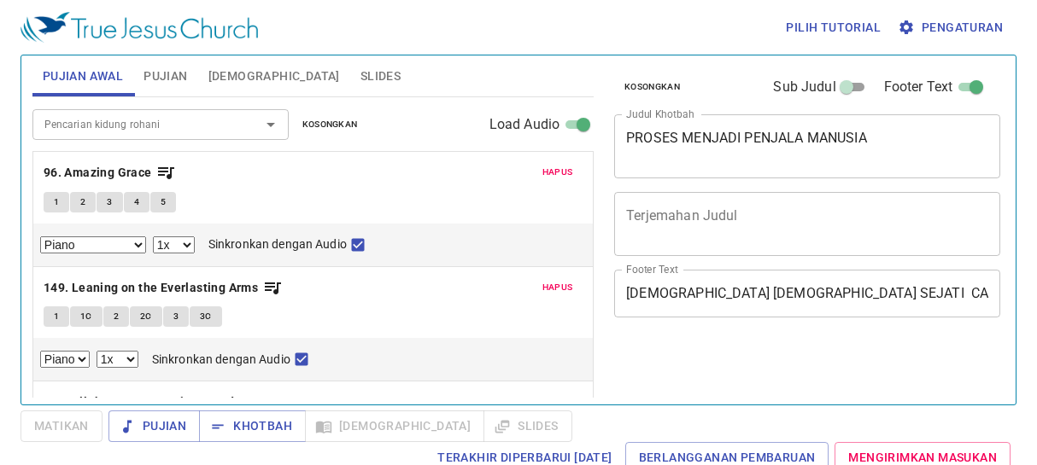 The width and height of the screenshot is (1037, 465). What do you see at coordinates (252, 426) in the screenshot?
I see `button: Khotbah` at bounding box center [252, 426].